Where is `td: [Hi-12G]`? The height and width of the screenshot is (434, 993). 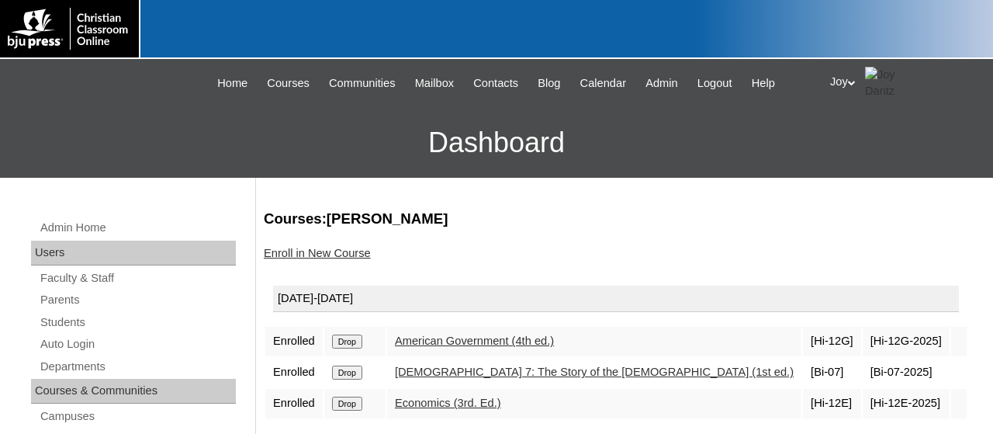
td: [Hi-12G] is located at coordinates (831, 341).